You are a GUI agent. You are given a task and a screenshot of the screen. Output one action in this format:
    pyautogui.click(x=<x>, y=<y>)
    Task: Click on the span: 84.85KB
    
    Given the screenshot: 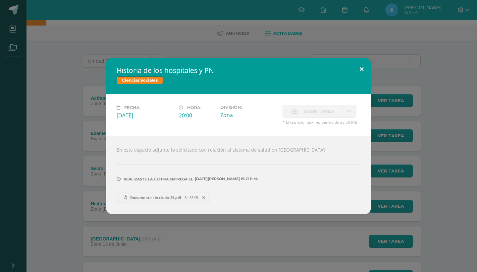 What is the action you would take?
    pyautogui.click(x=191, y=197)
    